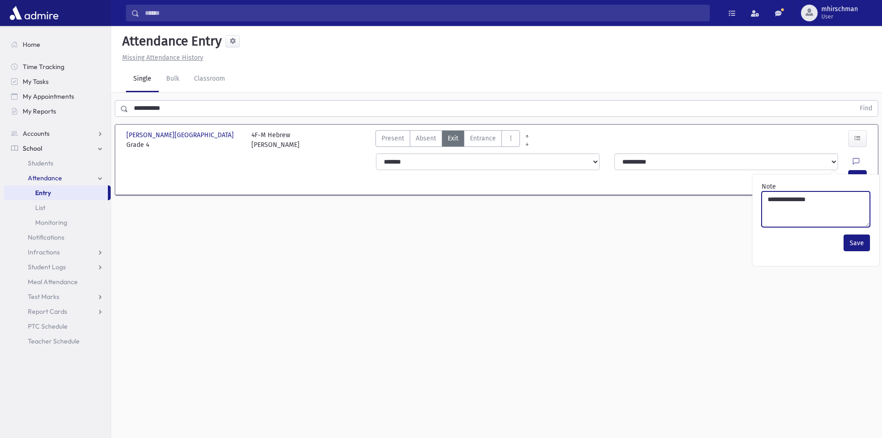 The image size is (882, 438). What do you see at coordinates (57, 44) in the screenshot?
I see `a: Home` at bounding box center [57, 44].